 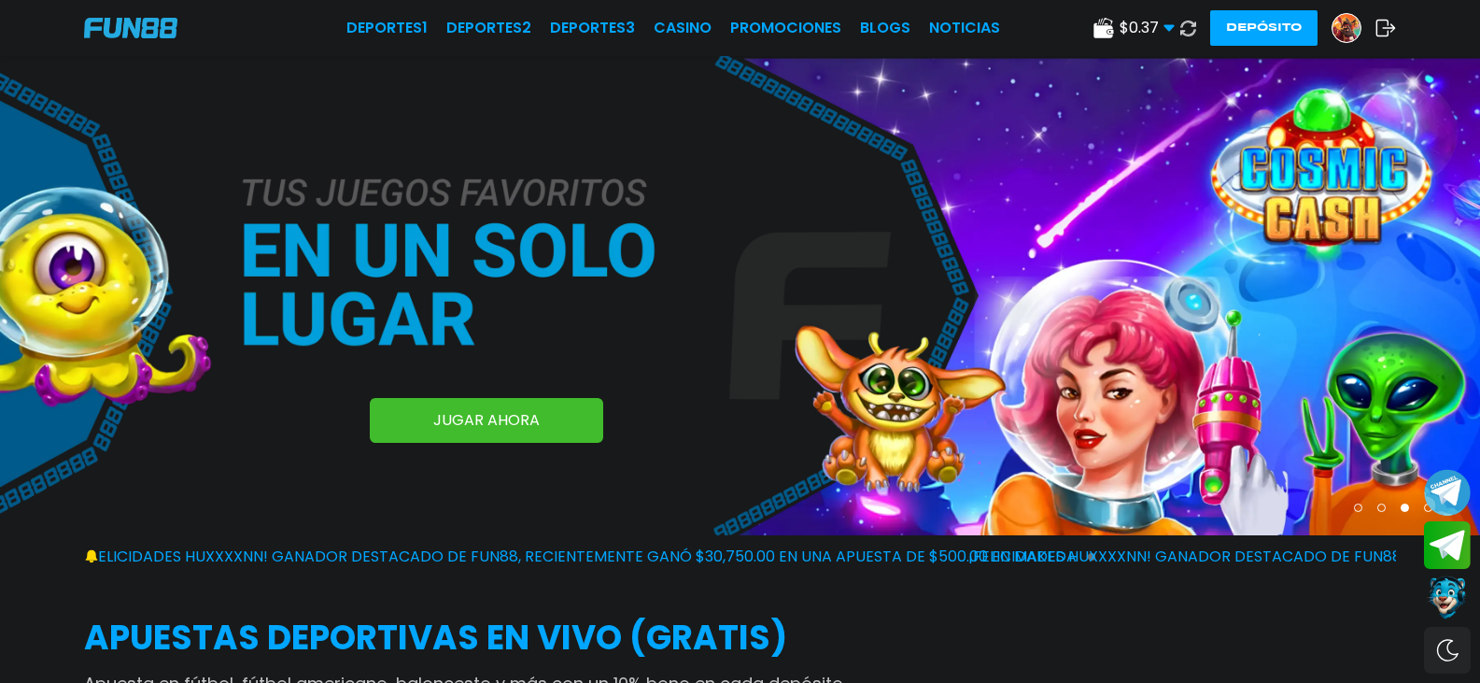 I want to click on button: Depósito, so click(x=1263, y=28).